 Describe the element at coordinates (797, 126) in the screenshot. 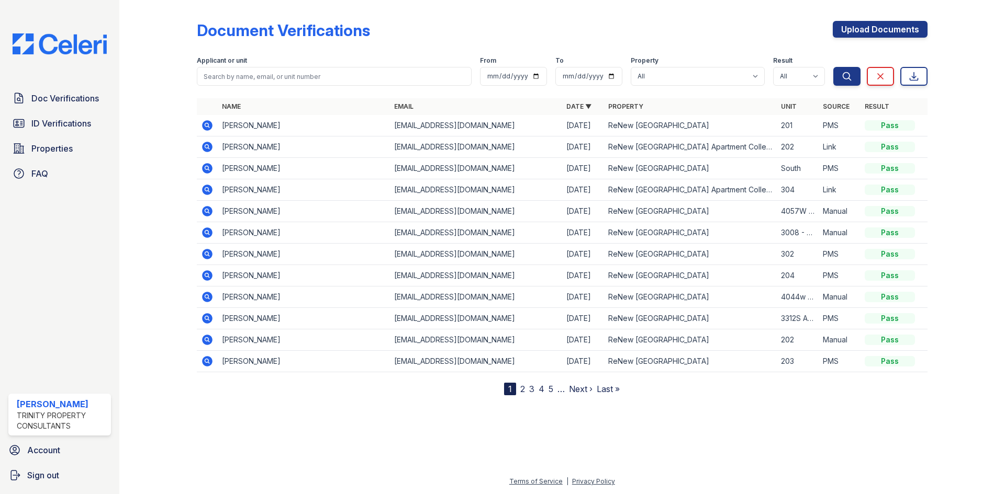

I see `td: 201` at that location.